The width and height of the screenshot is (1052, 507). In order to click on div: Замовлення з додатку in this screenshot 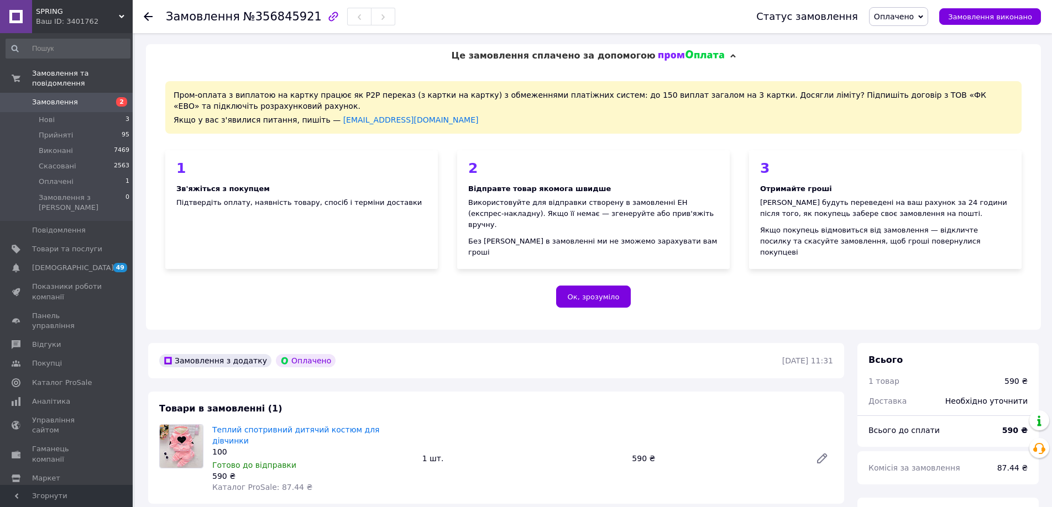, I will do `click(215, 361)`.